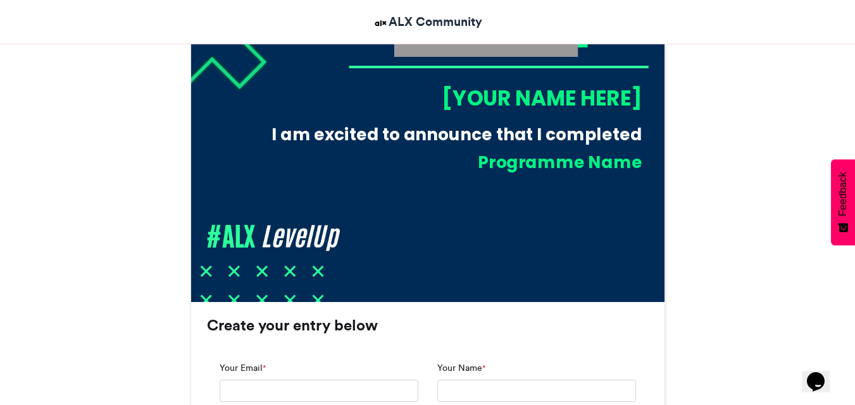 The image size is (855, 405). I want to click on div: [YOUR NAME HERE], so click(495, 98).